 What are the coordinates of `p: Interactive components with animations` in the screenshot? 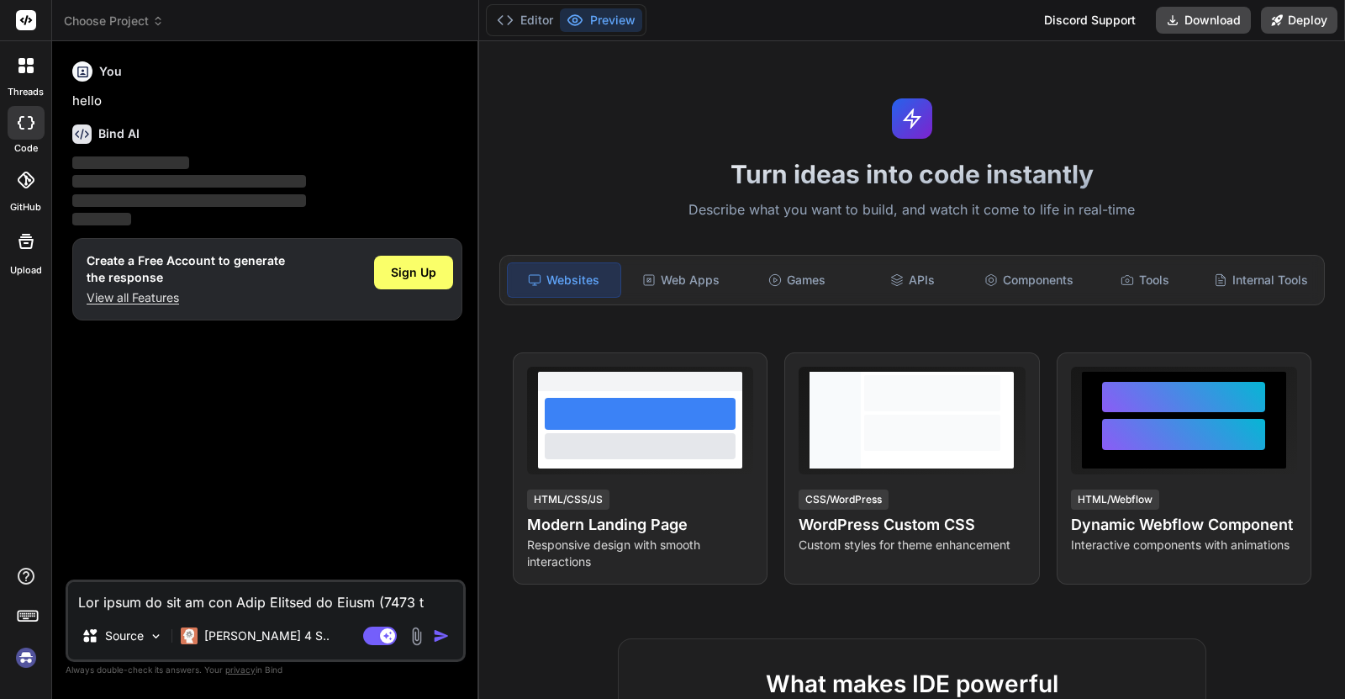 It's located at (1184, 545).